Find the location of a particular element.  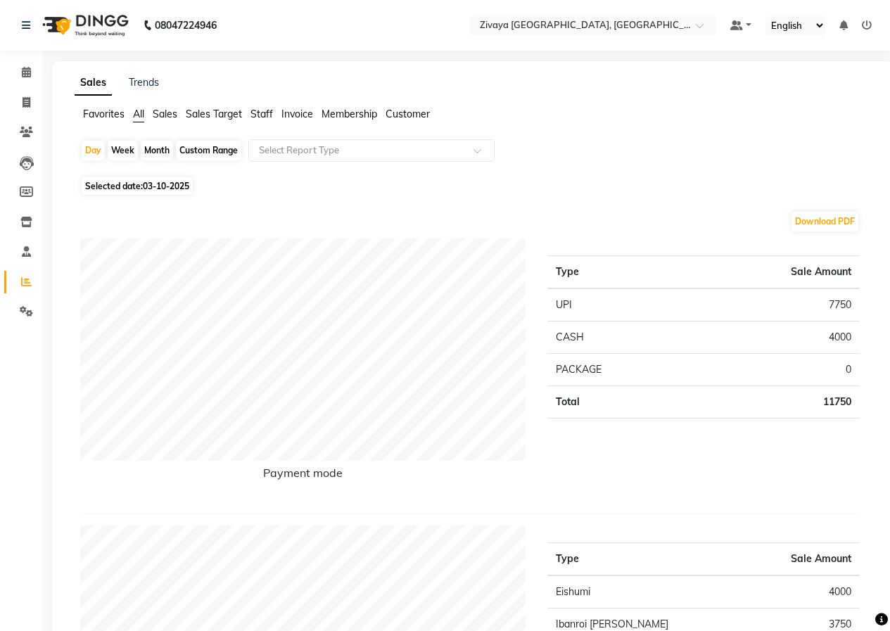

div: Day is located at coordinates (93, 151).